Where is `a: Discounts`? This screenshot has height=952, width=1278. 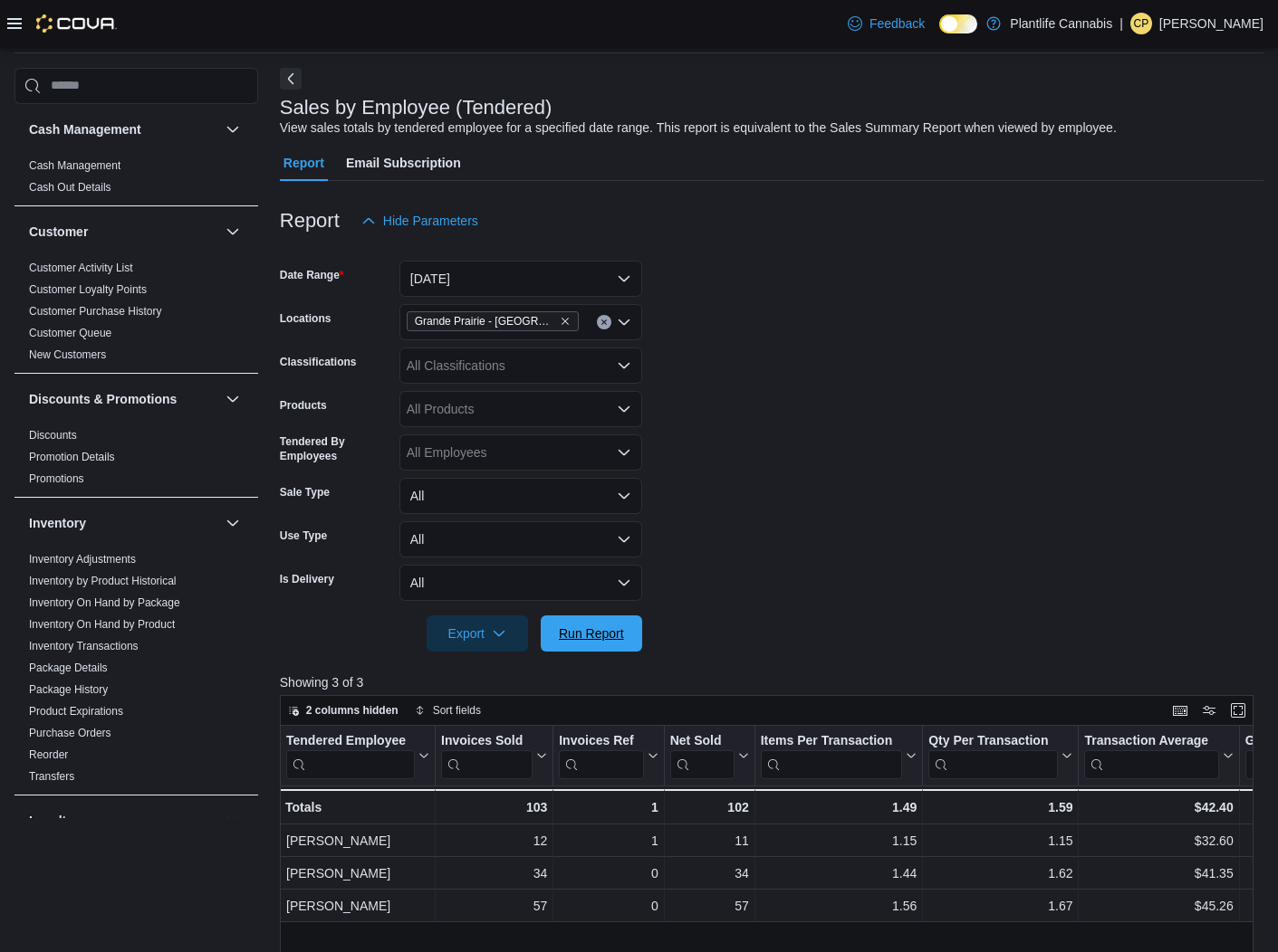 a: Discounts is located at coordinates (53, 436).